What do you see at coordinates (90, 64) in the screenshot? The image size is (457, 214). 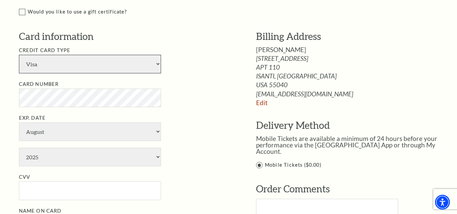 I see `select: Single select` at bounding box center [90, 64].